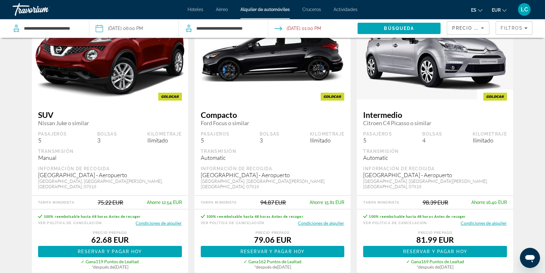  Describe the element at coordinates (477, 10) in the screenshot. I see `button: Change language` at that location.